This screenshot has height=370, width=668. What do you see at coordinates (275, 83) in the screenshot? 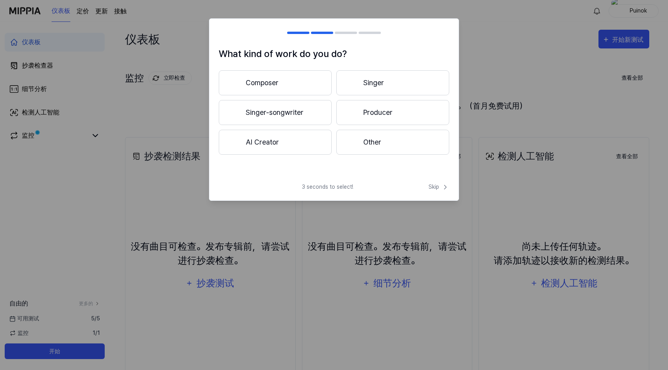
I see `button: Composer` at bounding box center [275, 83].